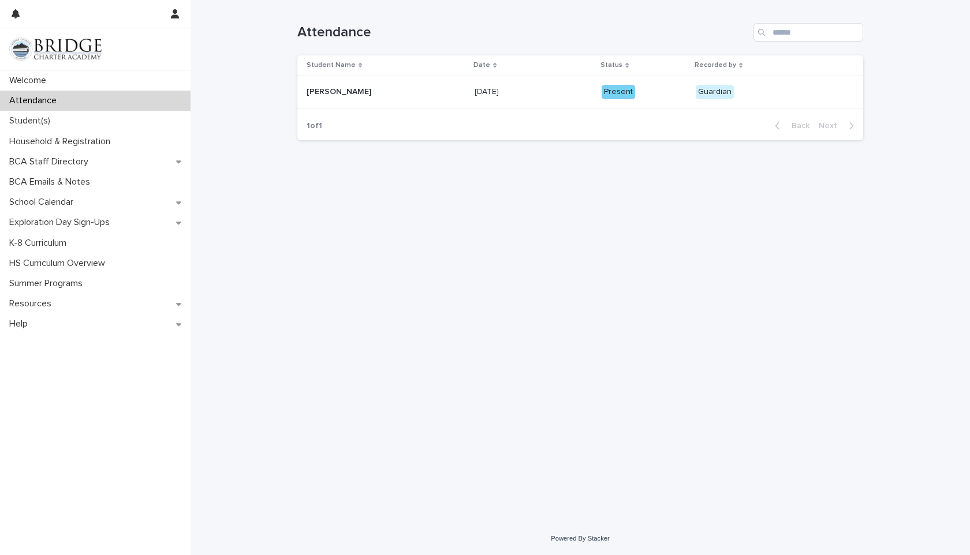 Image resolution: width=970 pixels, height=555 pixels. I want to click on p: Resources, so click(32, 304).